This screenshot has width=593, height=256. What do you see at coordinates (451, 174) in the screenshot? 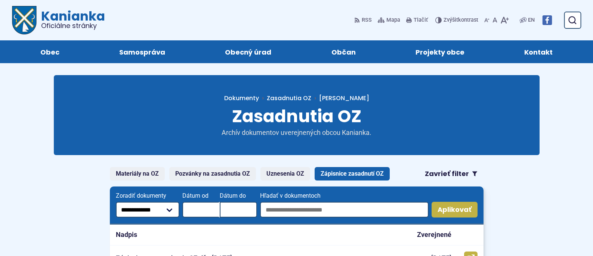
I see `button: Zavrieť filter` at bounding box center [451, 174].